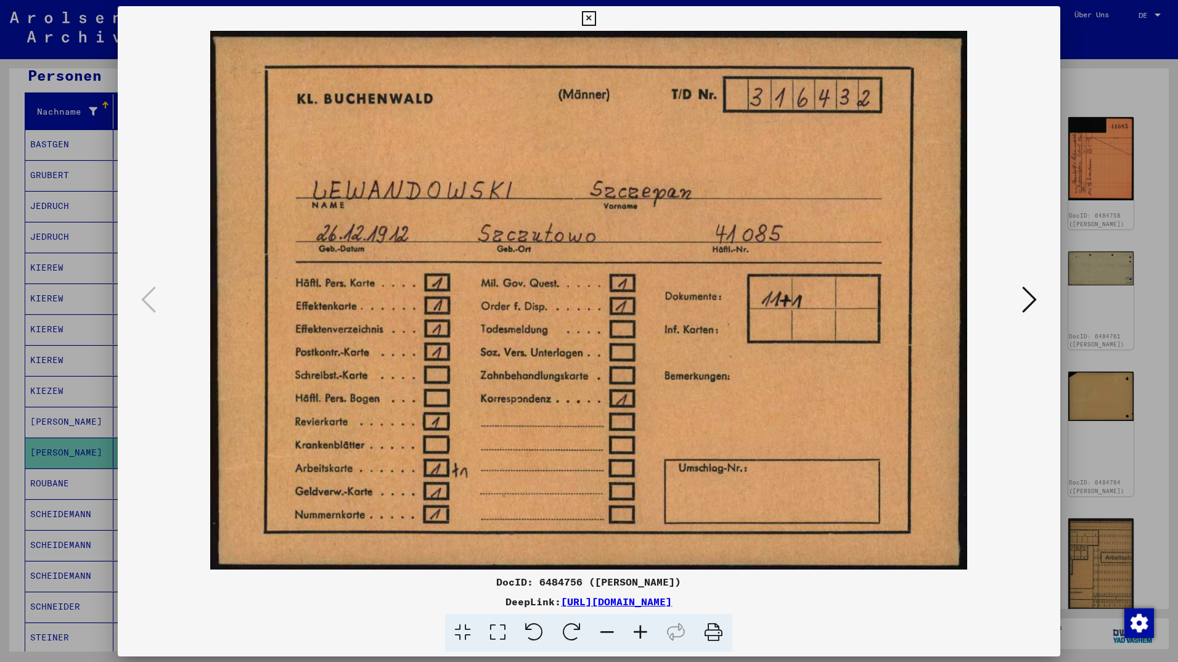 This screenshot has width=1178, height=662. I want to click on img: 001.jpg, so click(589, 300).